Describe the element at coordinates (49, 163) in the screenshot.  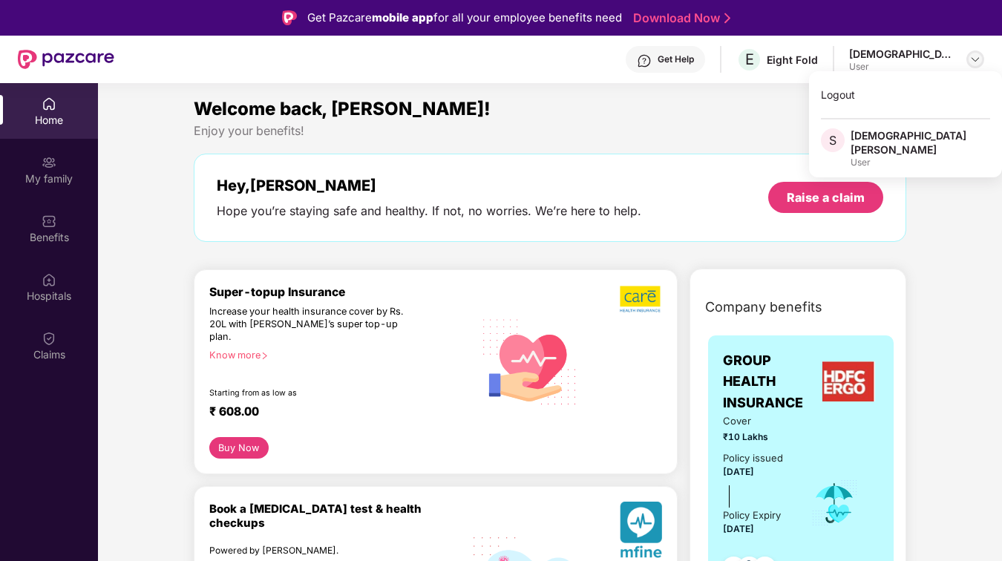
I see `img: svg+xml;base64,PHN2ZyB3aWR0aD0iMjAiIGhlaWdodD0iMjAiIHZpZXdCb3g9IjAgMCAyMCAyMCIgZmlsbD0ibm9uZSIgeG...` at that location.